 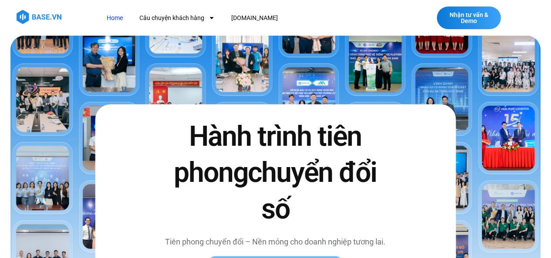 I want to click on span: chuyển đổi số, so click(x=312, y=191).